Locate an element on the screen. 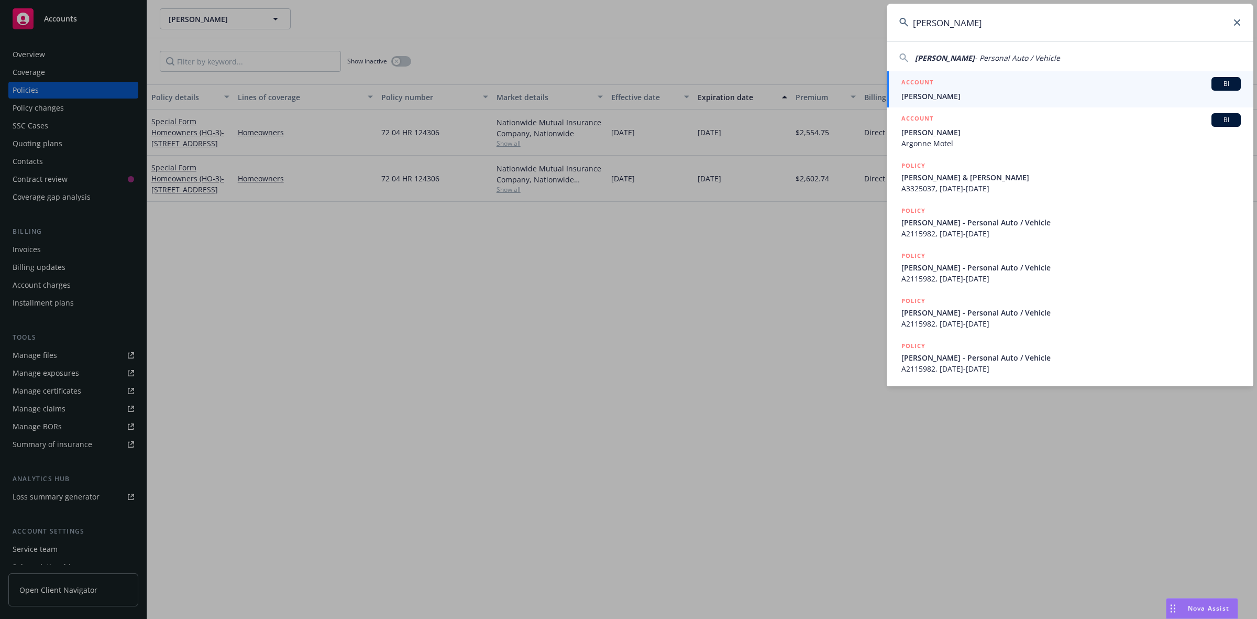  span: Argonne Motel is located at coordinates (1071, 143).